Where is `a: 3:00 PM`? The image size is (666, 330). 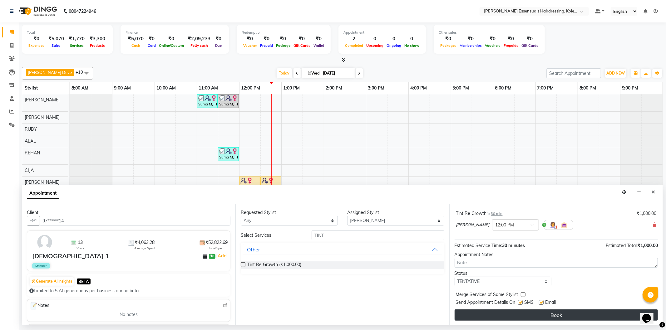 a: 3:00 PM is located at coordinates (376, 88).